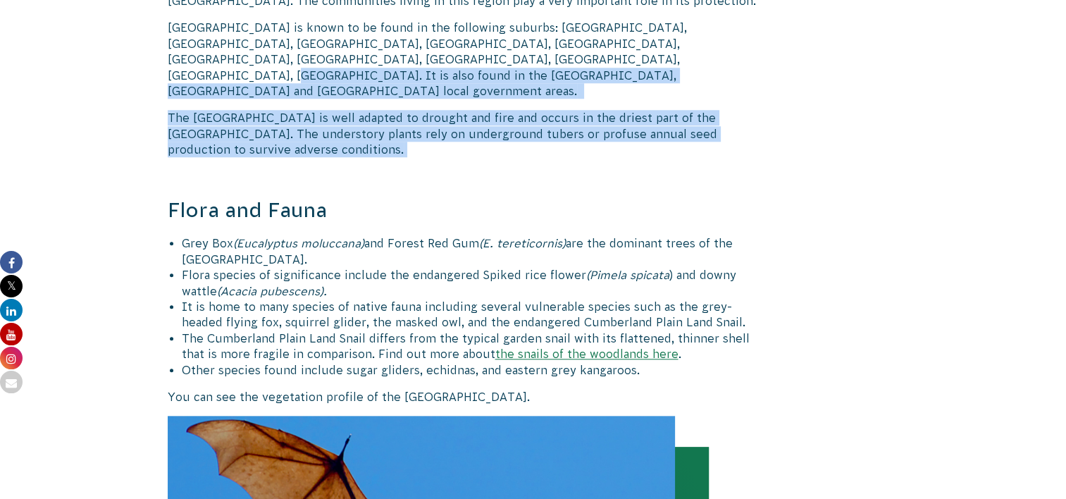  What do you see at coordinates (587, 354) in the screenshot?
I see `a: the snails of the woodlands here` at bounding box center [587, 354].